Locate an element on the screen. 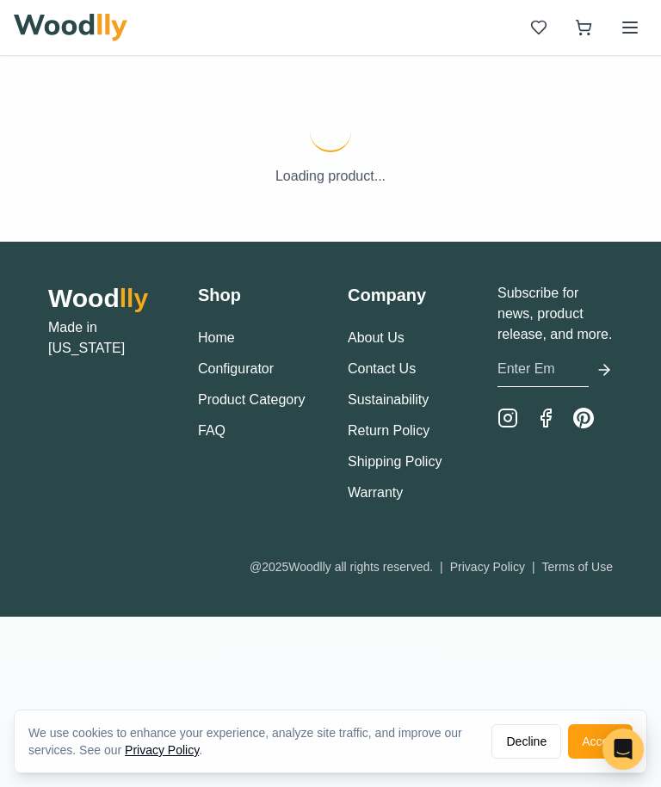 This screenshot has width=661, height=787. a: Contact Us is located at coordinates (381, 368).